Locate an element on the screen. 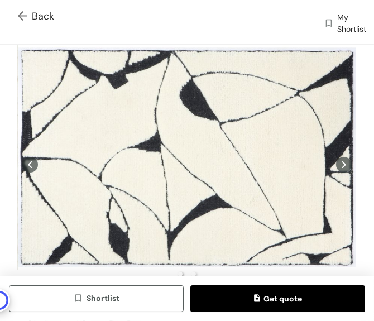  button: wishlistShortlist is located at coordinates (96, 299).